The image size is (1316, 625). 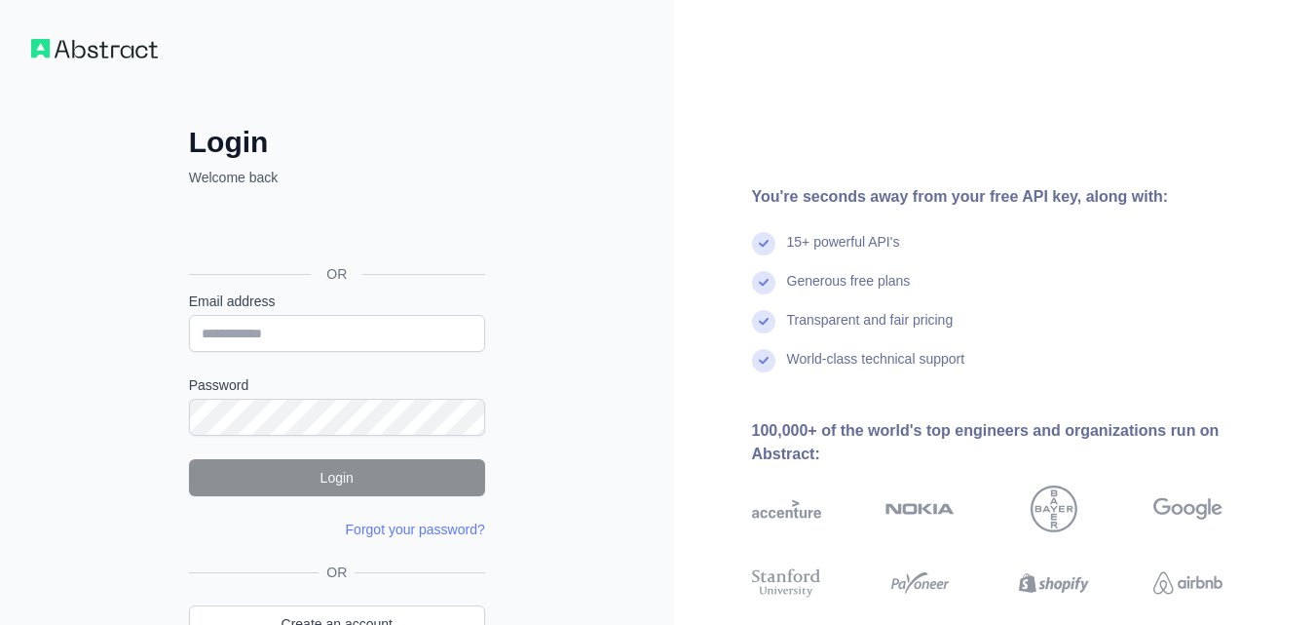 What do you see at coordinates (1053, 583) in the screenshot?
I see `img: shopify` at bounding box center [1053, 583].